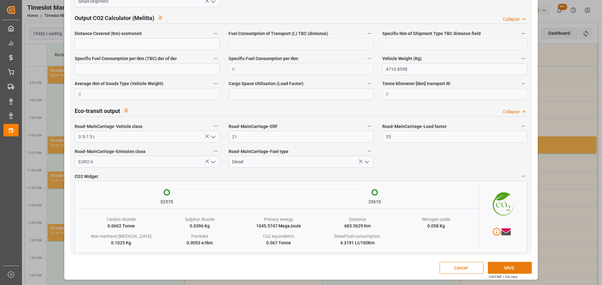 The width and height of the screenshot is (602, 285). Describe the element at coordinates (97, 111) in the screenshot. I see `h2: Eco-transit output` at that location.